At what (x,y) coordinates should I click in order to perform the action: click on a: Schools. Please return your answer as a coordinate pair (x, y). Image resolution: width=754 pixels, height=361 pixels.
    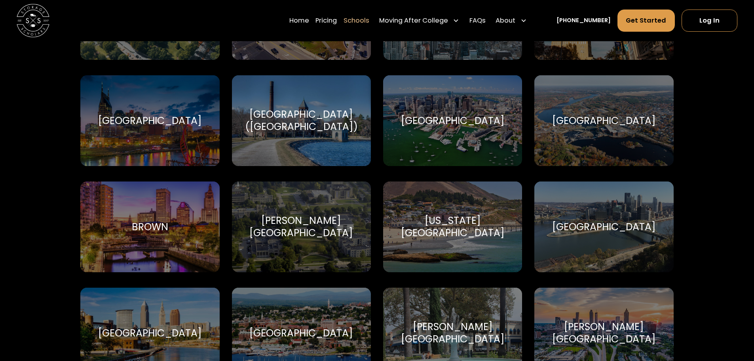
    Looking at the image, I should click on (356, 21).